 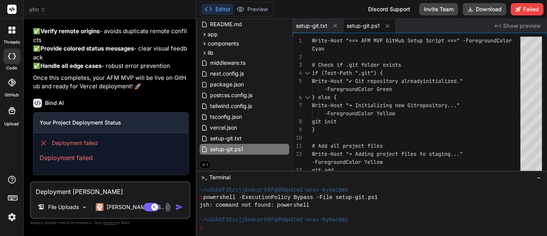 I want to click on label: Upload, so click(x=12, y=124).